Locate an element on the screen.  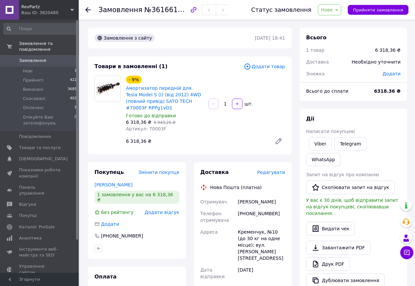
div: Статус замовлення is located at coordinates (282, 10).